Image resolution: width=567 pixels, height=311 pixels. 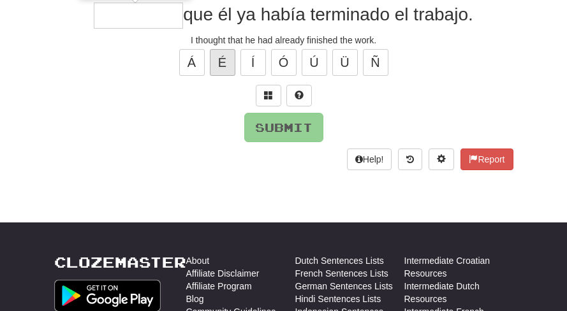 I want to click on button: Ó, so click(x=284, y=63).